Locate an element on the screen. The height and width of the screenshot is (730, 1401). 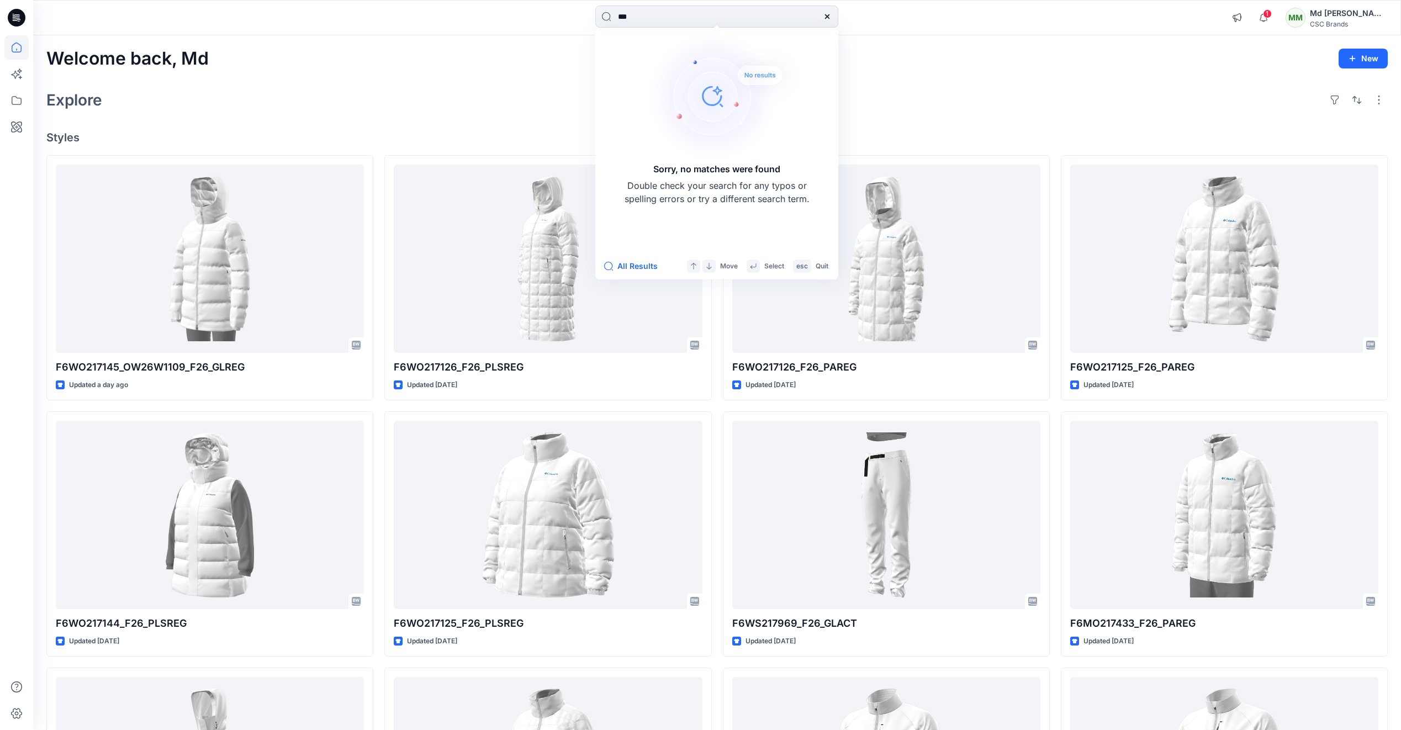
p: F6WS217969_F26_GLACT is located at coordinates (886, 623).